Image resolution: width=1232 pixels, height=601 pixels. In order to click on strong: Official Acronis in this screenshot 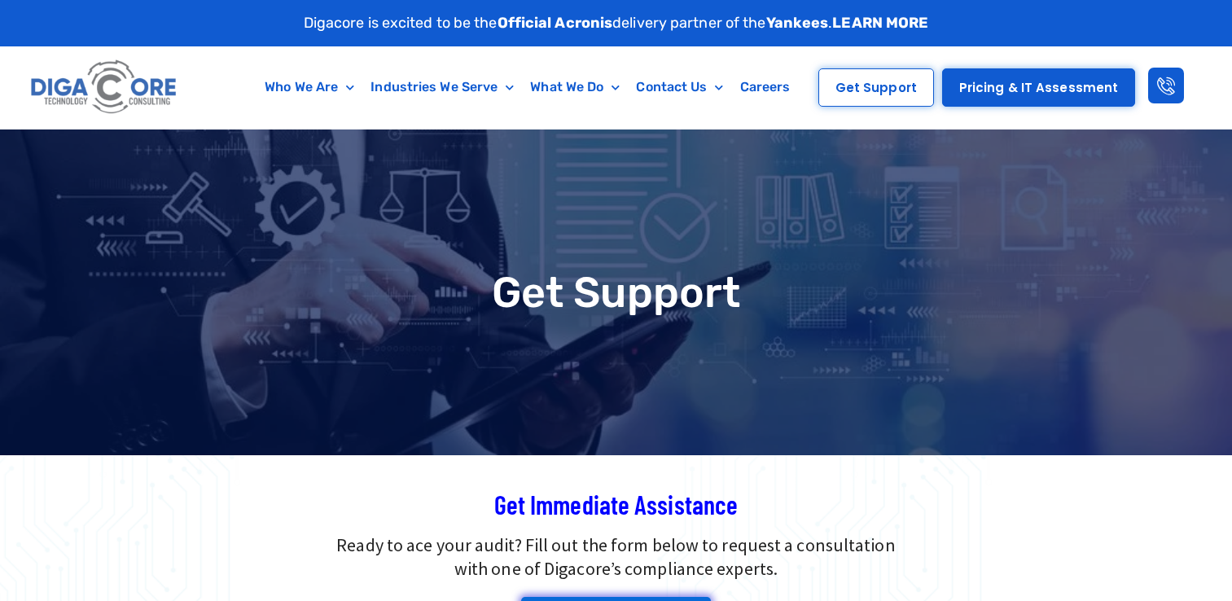, I will do `click(555, 23)`.